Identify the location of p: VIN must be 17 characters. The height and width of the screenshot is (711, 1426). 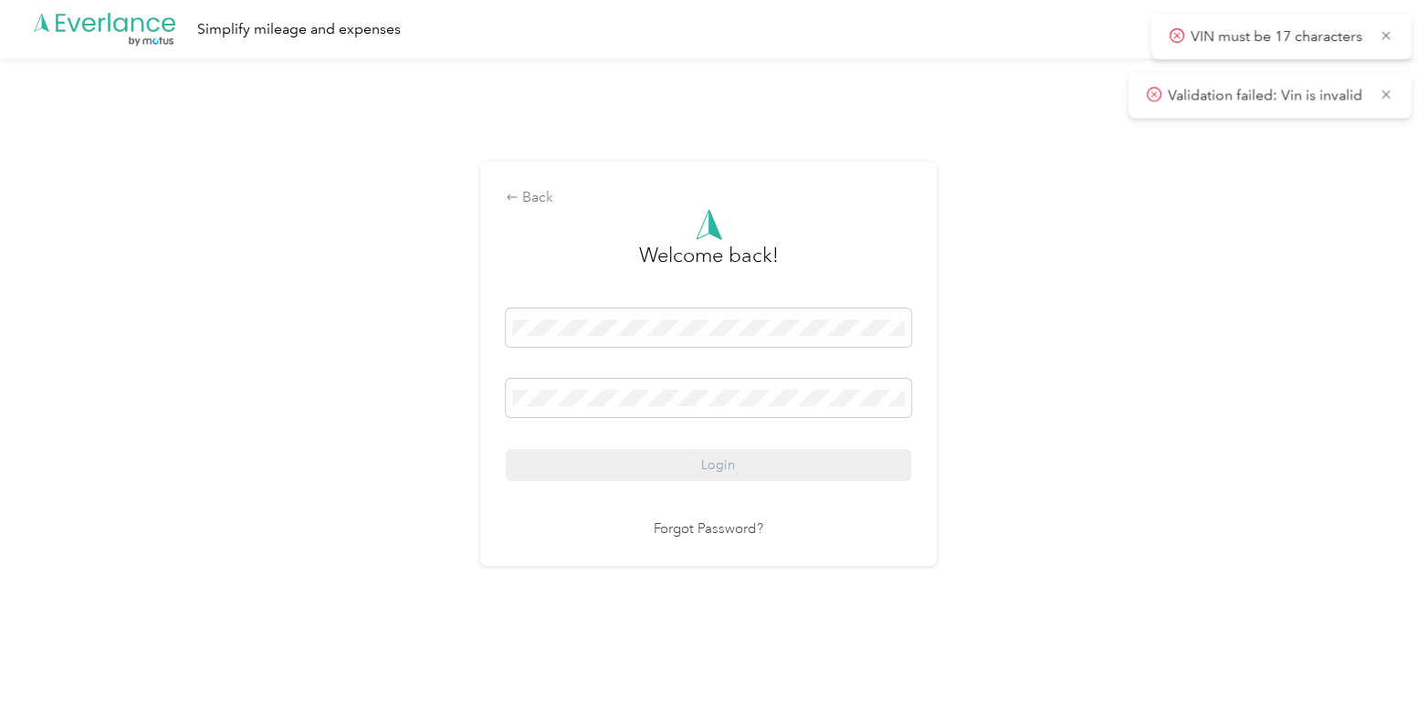
(1278, 37).